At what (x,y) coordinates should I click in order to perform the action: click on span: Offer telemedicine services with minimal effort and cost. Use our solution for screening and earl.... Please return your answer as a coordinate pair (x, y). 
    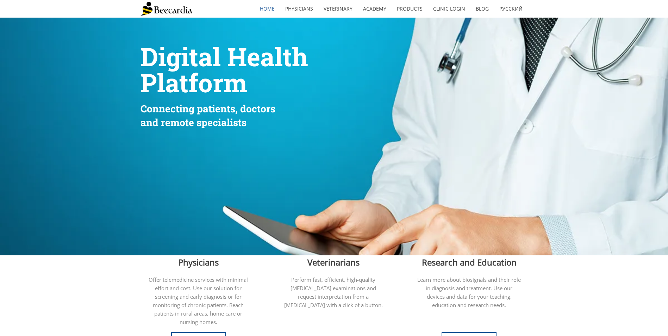
    Looking at the image, I should click on (198, 301).